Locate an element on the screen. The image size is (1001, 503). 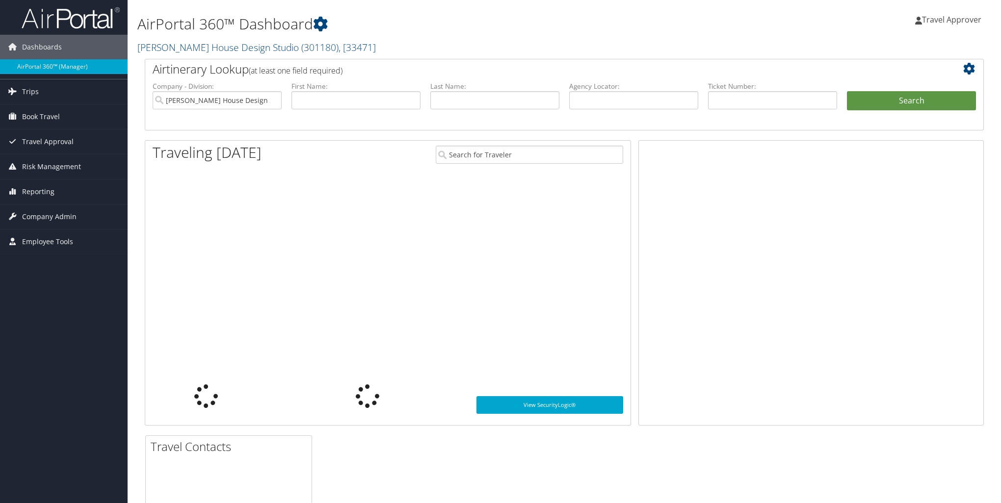
input: Search for Traveler is located at coordinates (529, 155).